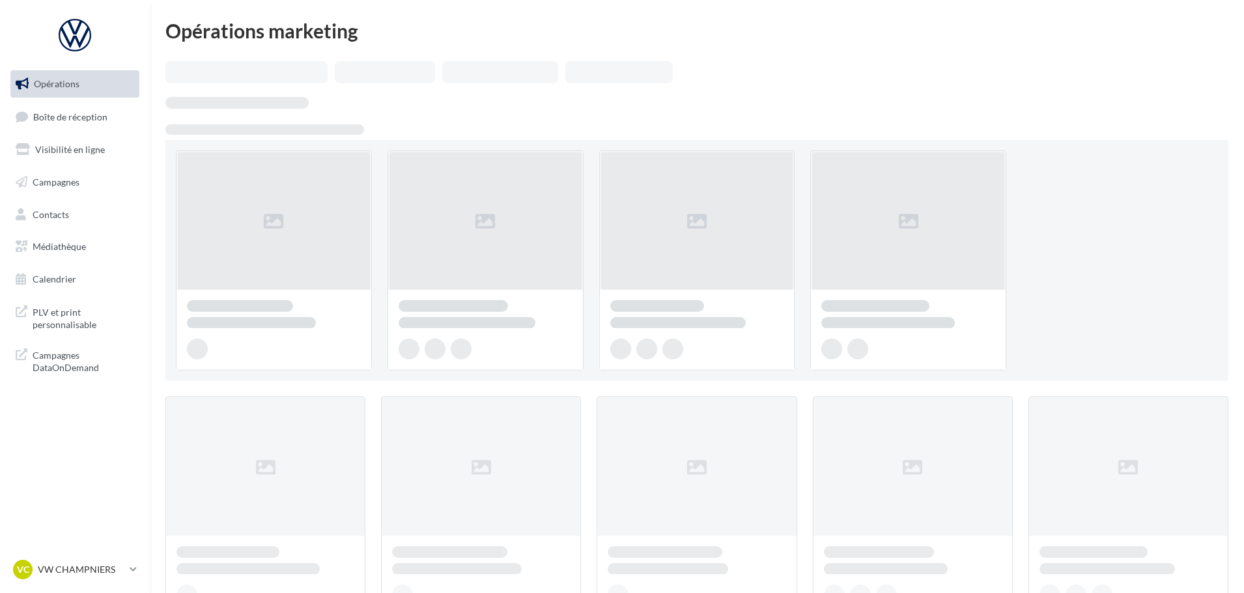 The width and height of the screenshot is (1244, 593). I want to click on a: Boîte de réception, so click(75, 117).